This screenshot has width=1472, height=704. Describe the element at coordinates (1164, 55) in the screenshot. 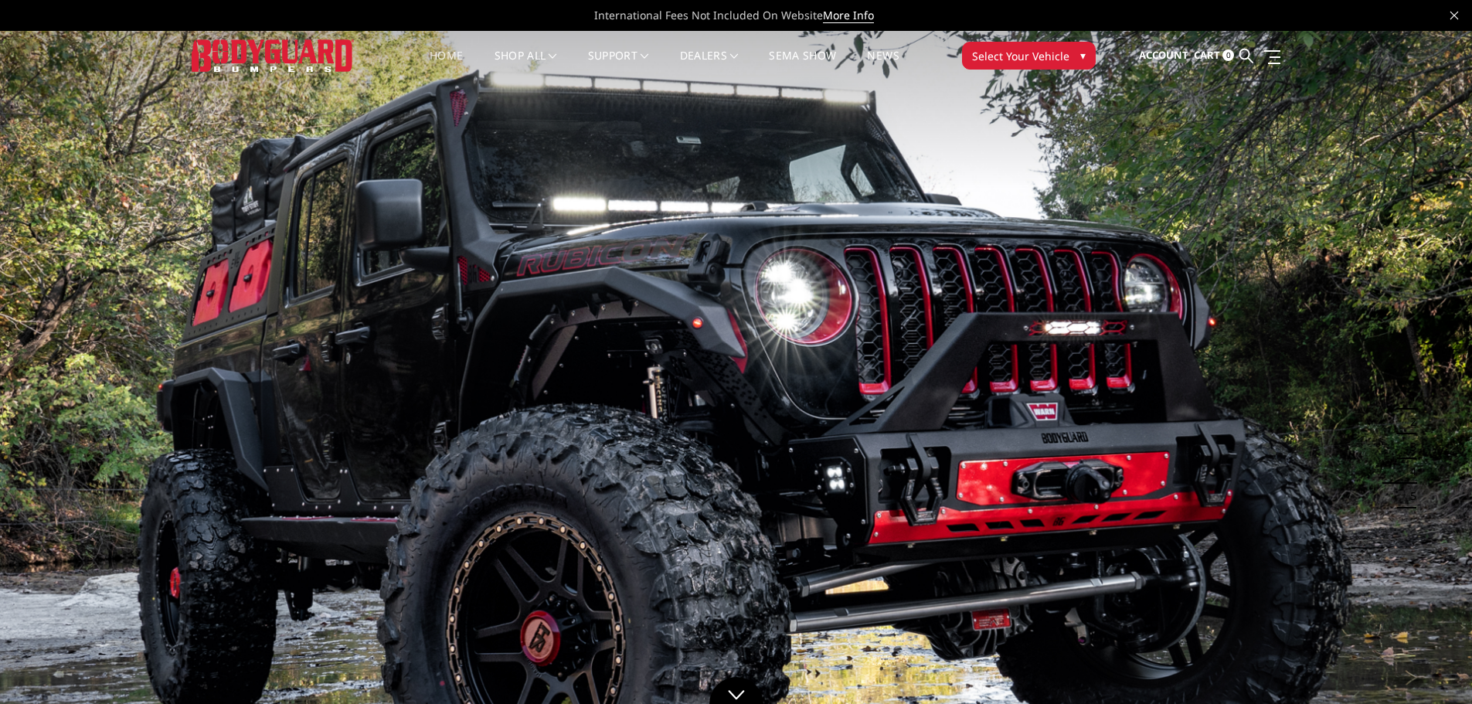

I see `span: Account` at that location.